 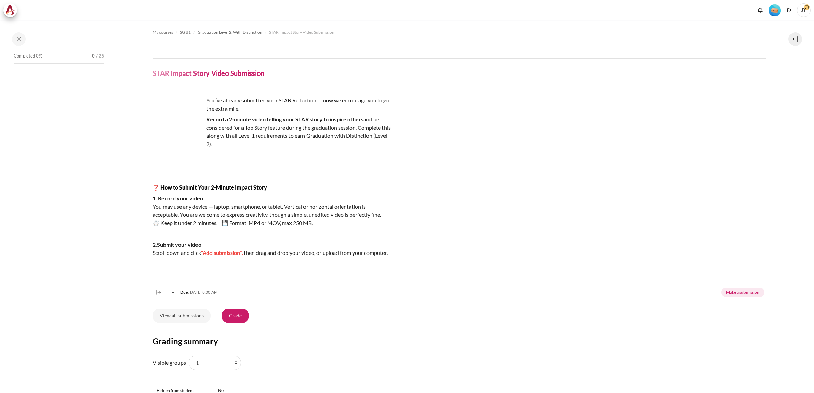 What do you see at coordinates (208, 73) in the screenshot?
I see `h4: STAR Impact Story Video Submission` at bounding box center [208, 73].